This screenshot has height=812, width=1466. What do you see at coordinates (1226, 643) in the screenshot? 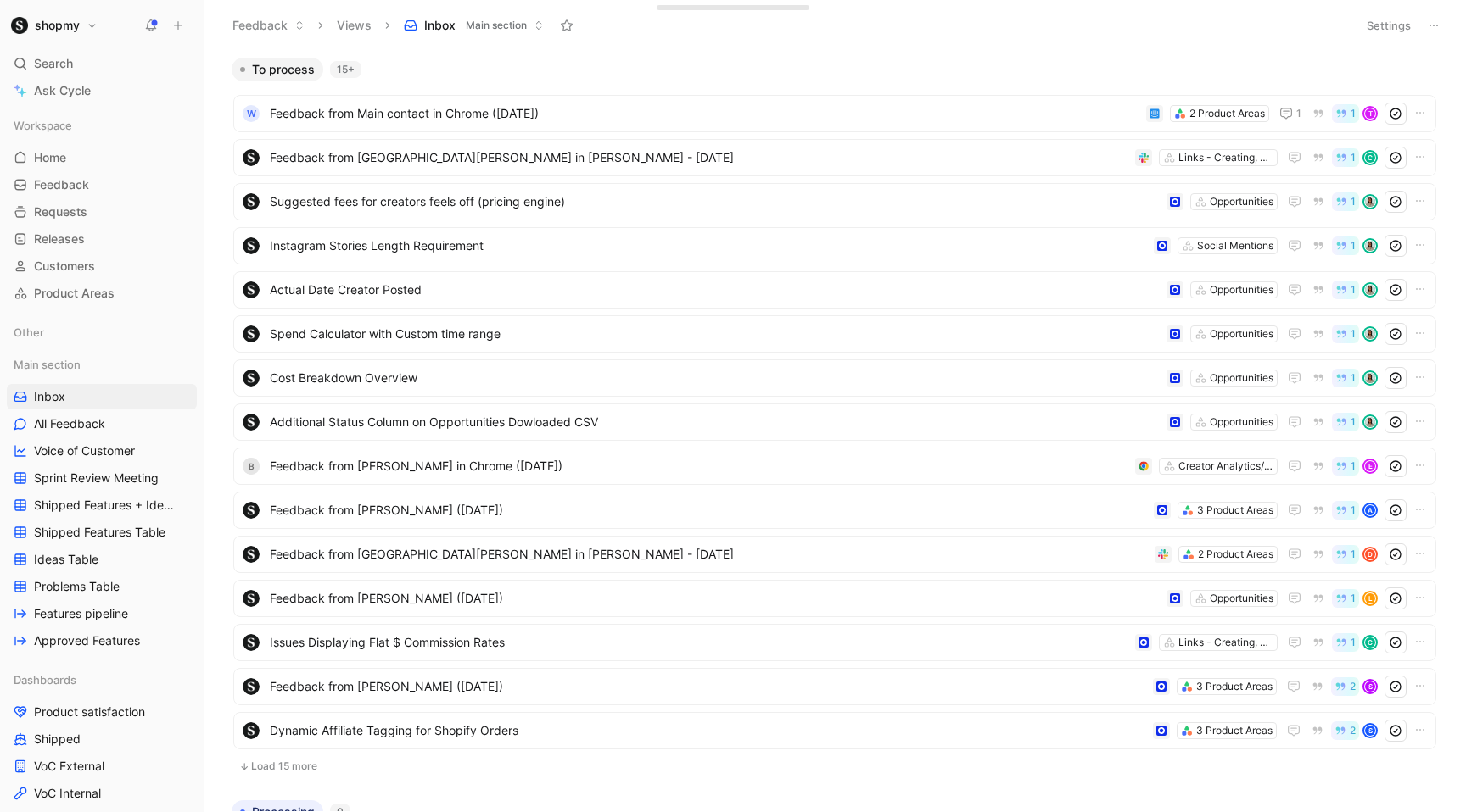
I see `div: Links - Creating, Sharing, Viewing` at bounding box center [1226, 643].